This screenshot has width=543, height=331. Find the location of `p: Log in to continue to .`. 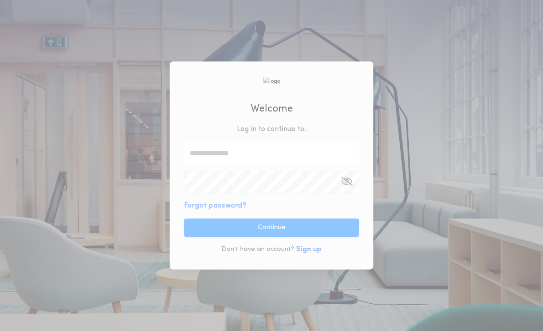

p: Log in to continue to . is located at coordinates (272, 129).